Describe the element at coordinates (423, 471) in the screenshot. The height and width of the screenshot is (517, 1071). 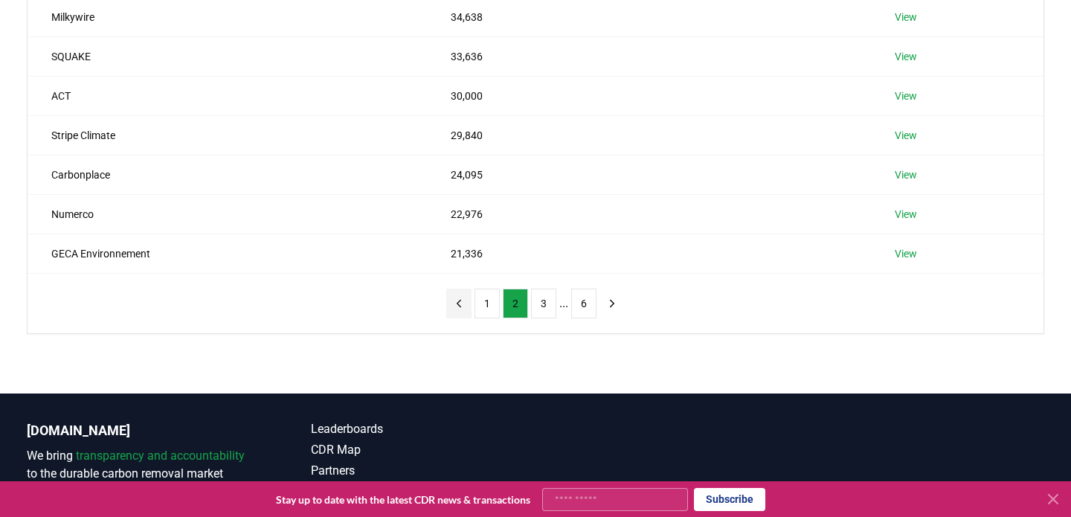
I see `a: Partners` at that location.